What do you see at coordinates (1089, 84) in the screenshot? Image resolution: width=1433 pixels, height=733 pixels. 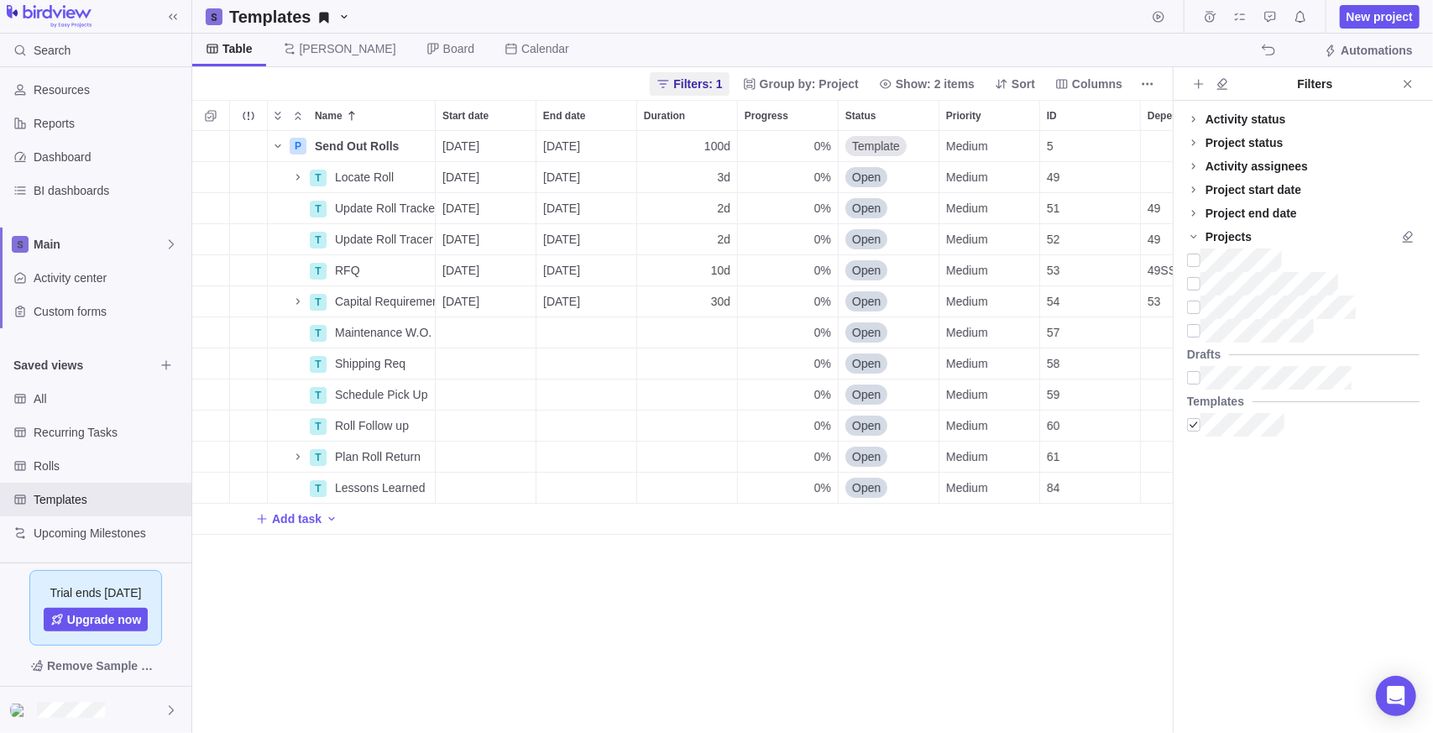 I see `span: Columns` at bounding box center [1089, 84].